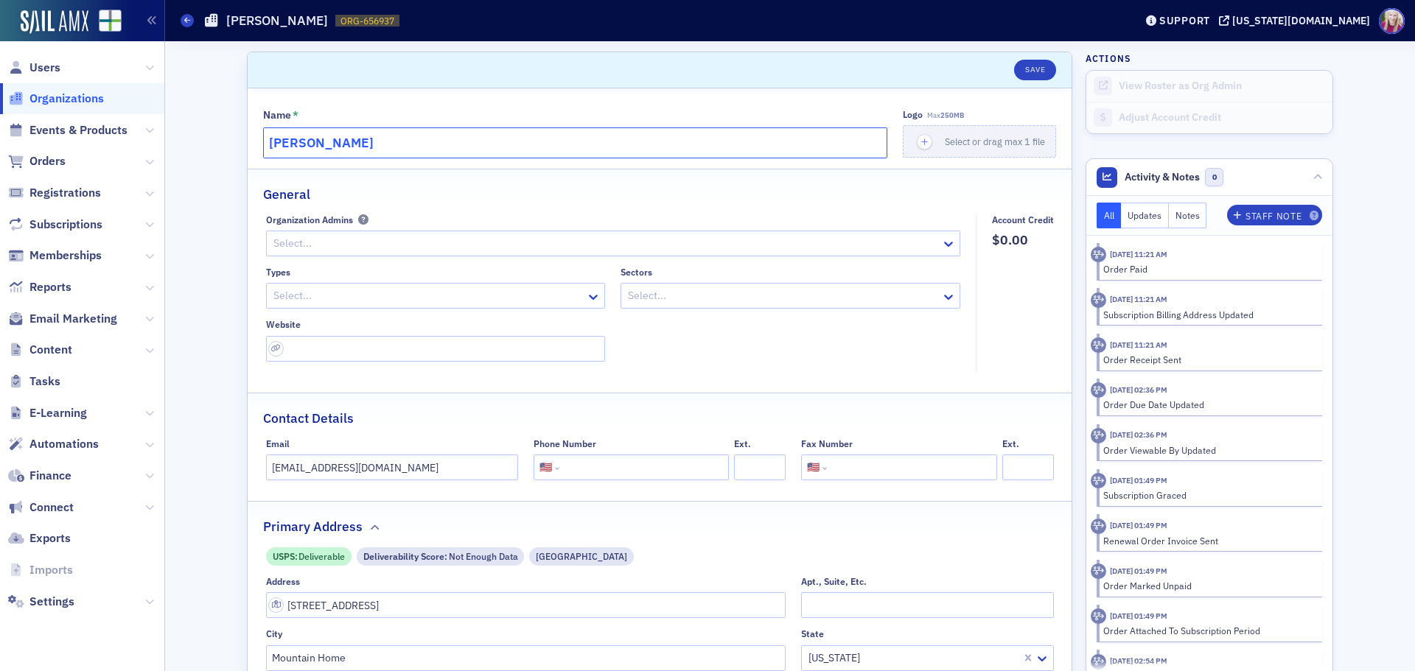 This screenshot has height=671, width=1415. Describe the element at coordinates (40, 476) in the screenshot. I see `a: Finance` at that location.